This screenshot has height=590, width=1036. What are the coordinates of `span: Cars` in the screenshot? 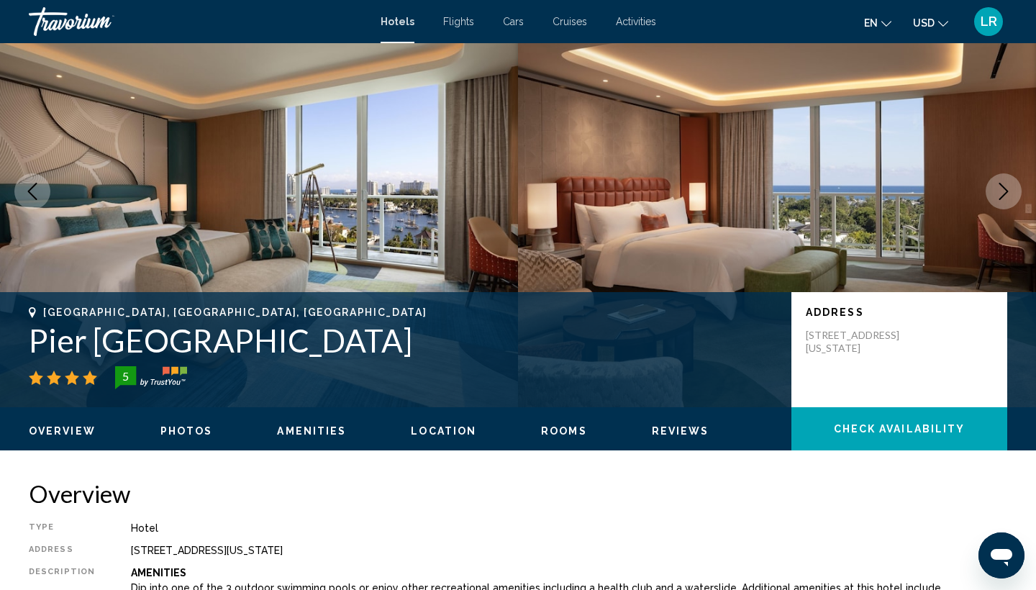 It's located at (513, 22).